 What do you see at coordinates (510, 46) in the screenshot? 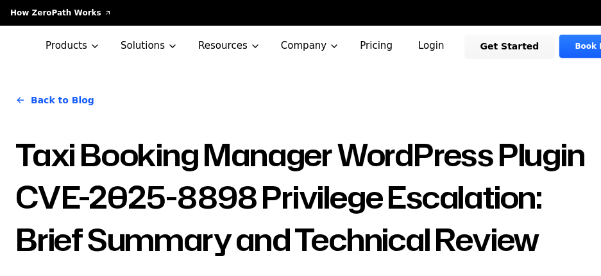
I see `a: Get Started` at bounding box center [510, 46].